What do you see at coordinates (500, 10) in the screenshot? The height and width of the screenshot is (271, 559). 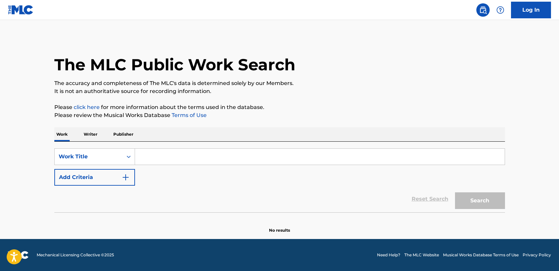 I see `div: Help` at bounding box center [500, 10].